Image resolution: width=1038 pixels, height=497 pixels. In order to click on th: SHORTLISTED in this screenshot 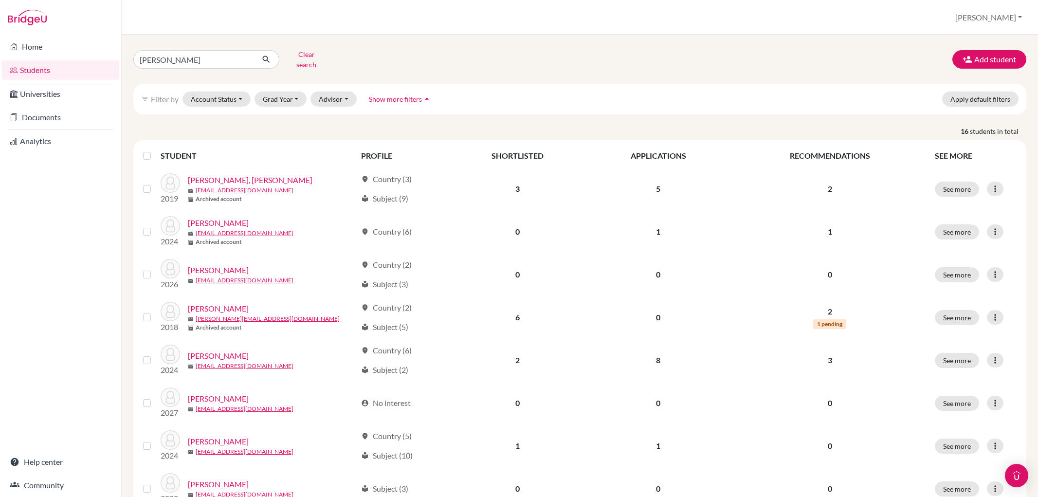, I will do `click(517, 156)`.